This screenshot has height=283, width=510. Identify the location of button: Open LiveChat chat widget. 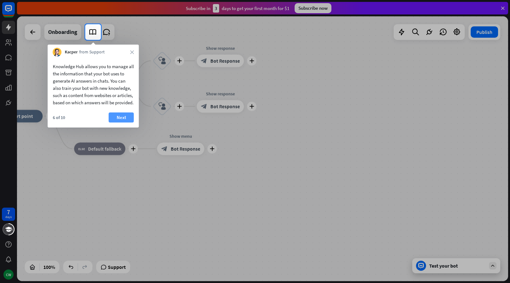
(14, 12).